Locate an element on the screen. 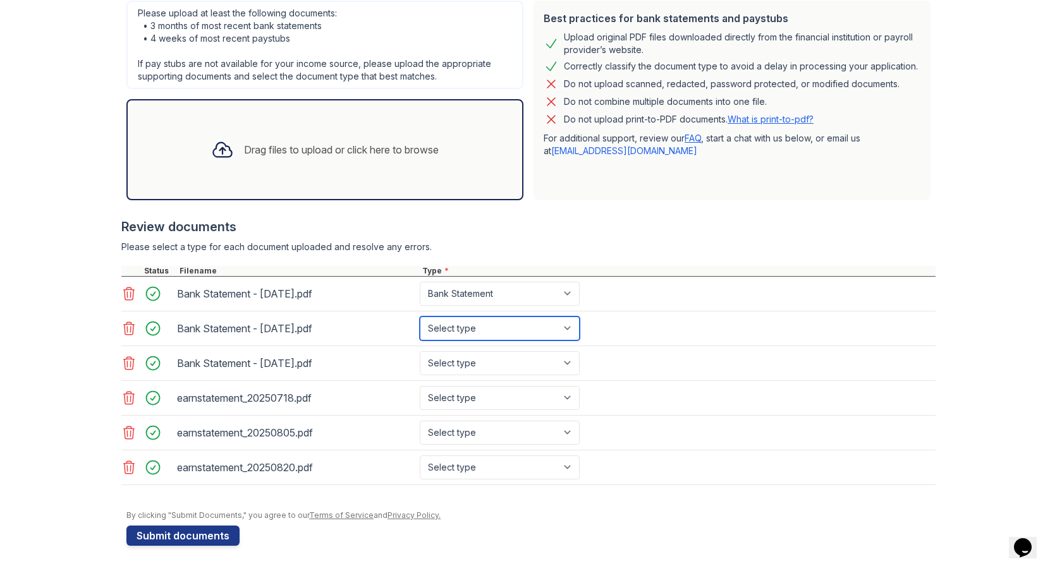 This screenshot has width=1062, height=571. div: earnstatement_20250820.pdf is located at coordinates (296, 468).